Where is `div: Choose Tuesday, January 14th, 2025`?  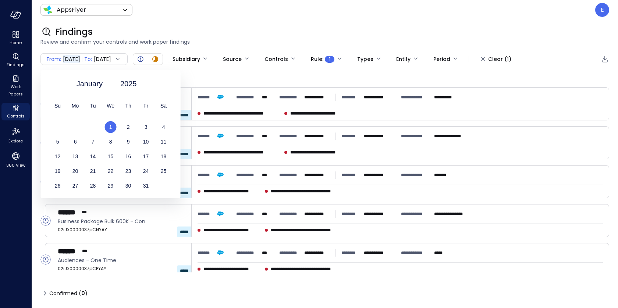 div: Choose Tuesday, January 14th, 2025 is located at coordinates (93, 157).